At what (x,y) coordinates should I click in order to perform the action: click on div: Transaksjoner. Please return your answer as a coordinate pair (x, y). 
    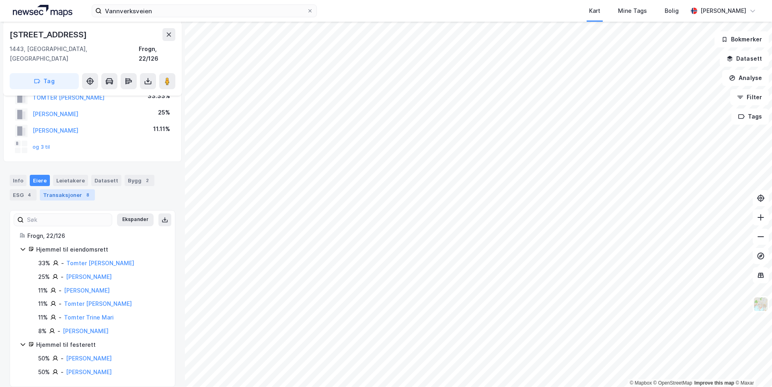
    Looking at the image, I should click on (67, 195).